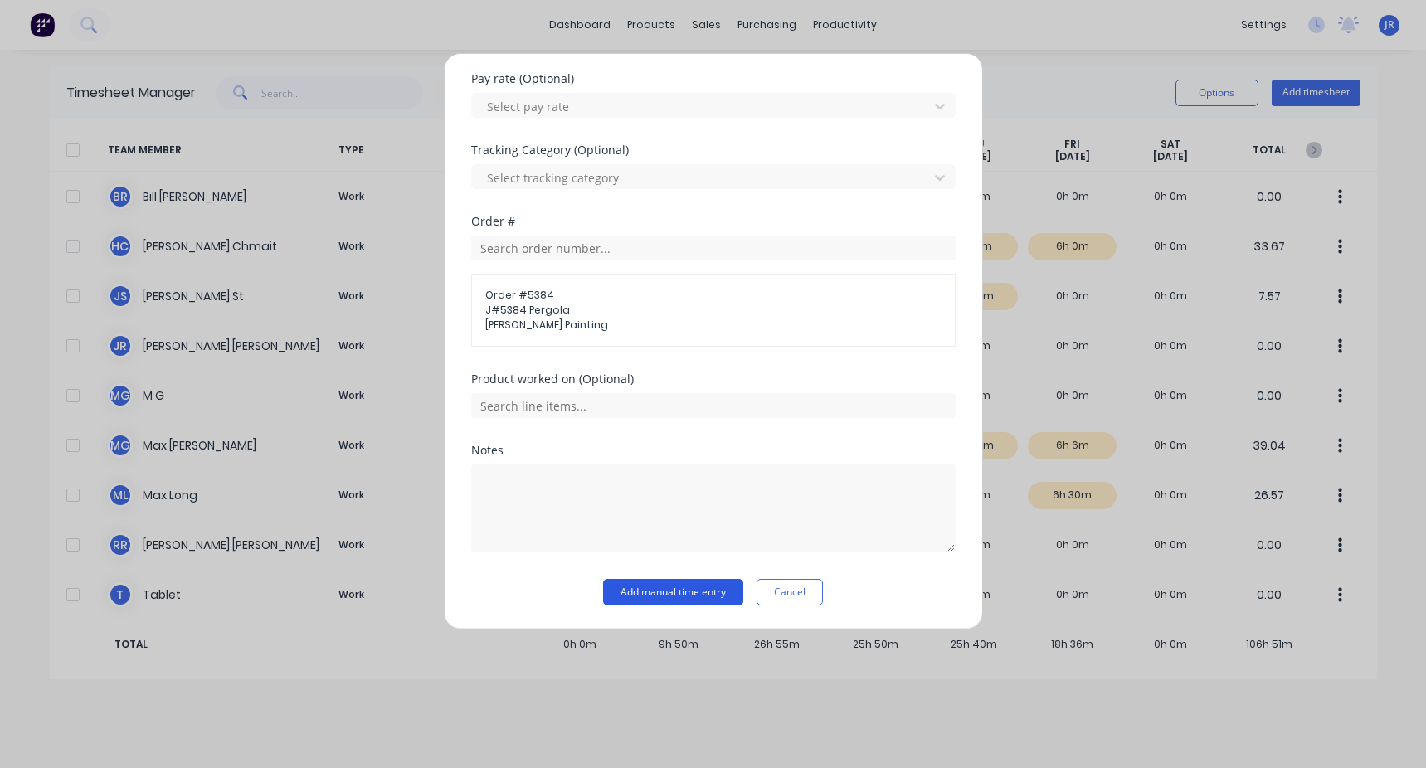 Image resolution: width=1426 pixels, height=768 pixels. I want to click on div: Tracking Category (Optional), so click(714, 150).